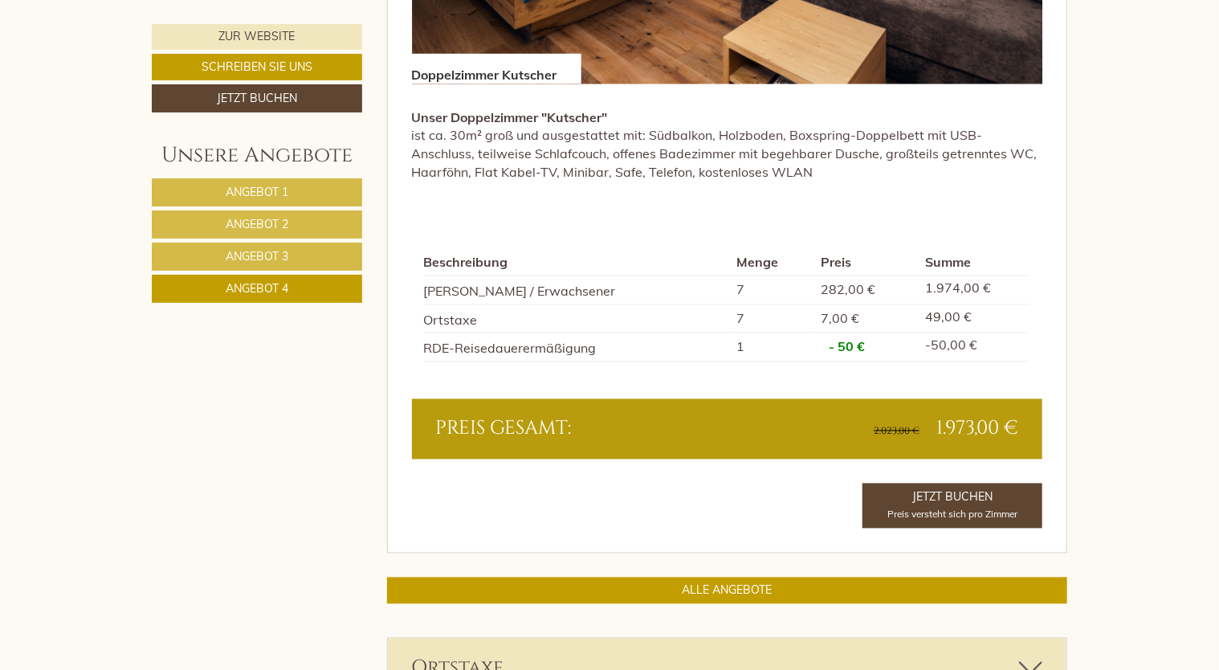 The height and width of the screenshot is (670, 1219). What do you see at coordinates (953, 514) in the screenshot?
I see `span: Preis versteht sich pro Zimmer` at bounding box center [953, 514].